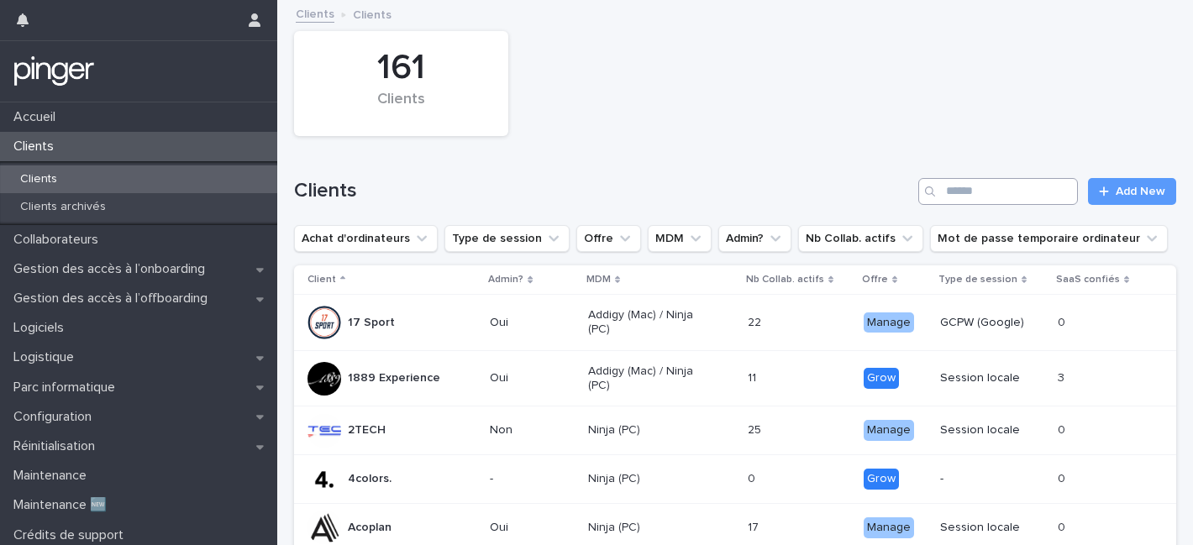 Image resolution: width=1193 pixels, height=545 pixels. What do you see at coordinates (371, 323) in the screenshot?
I see `p: 17 Sport` at bounding box center [371, 323].